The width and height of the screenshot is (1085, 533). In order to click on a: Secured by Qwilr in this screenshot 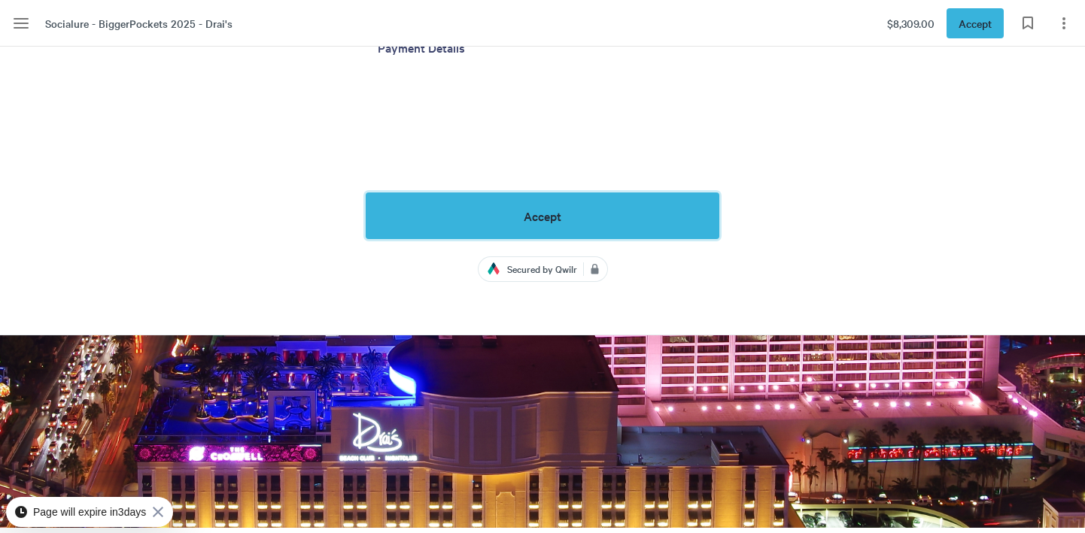, I will do `click(542, 269)`.